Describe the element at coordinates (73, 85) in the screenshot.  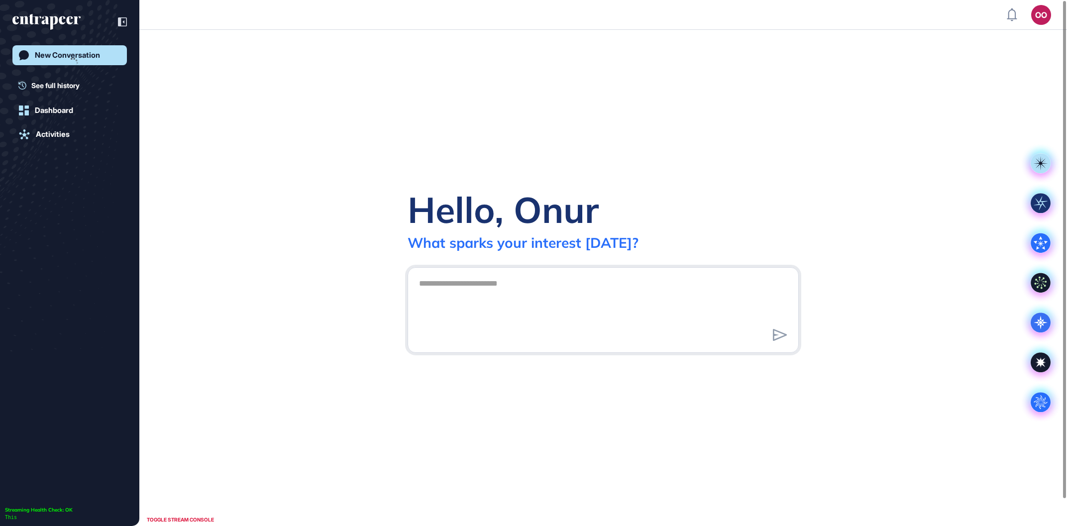
I see `a: See full history` at that location.